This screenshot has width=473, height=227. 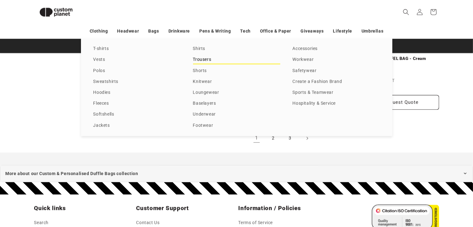 I want to click on a: Page 1, so click(x=257, y=139).